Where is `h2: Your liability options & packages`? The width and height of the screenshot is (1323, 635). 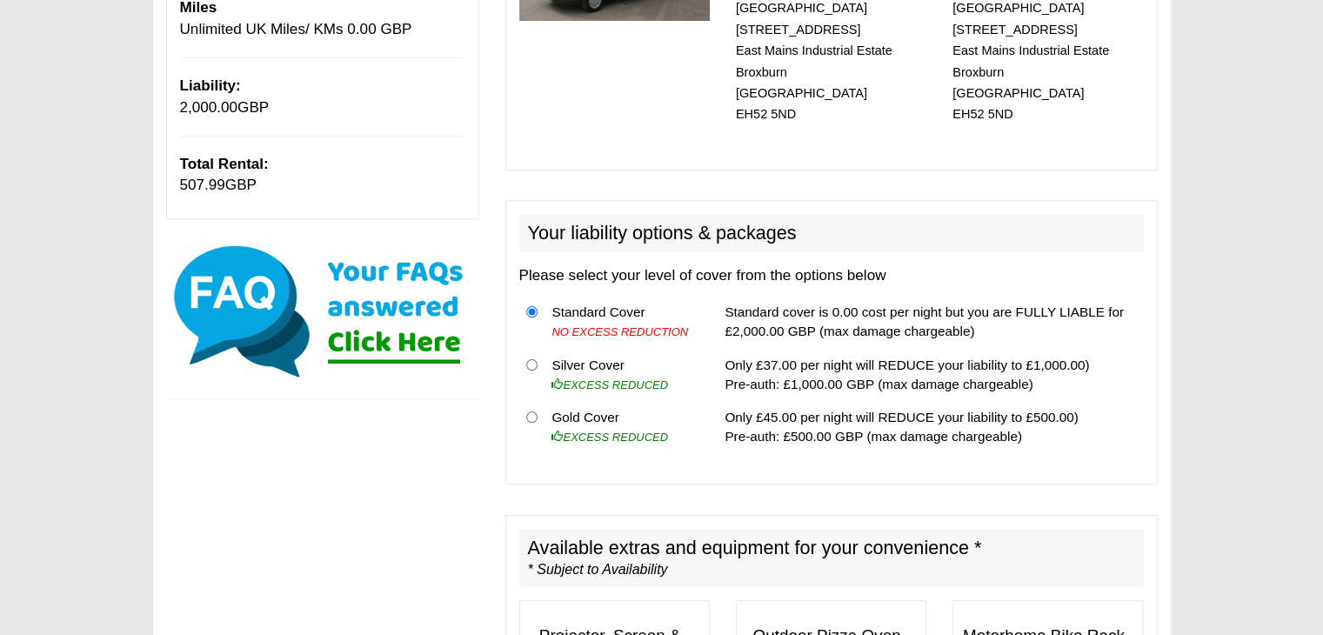
h2: Your liability options & packages is located at coordinates (832, 233).